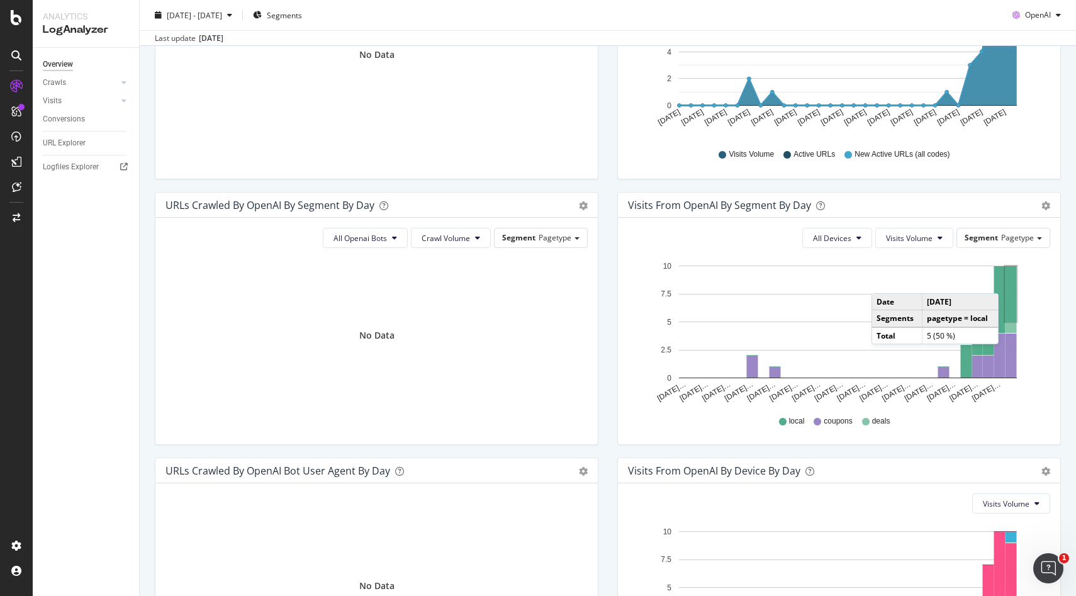 This screenshot has width=1076, height=596. Describe the element at coordinates (284, 14) in the screenshot. I see `span: Segments` at that location.